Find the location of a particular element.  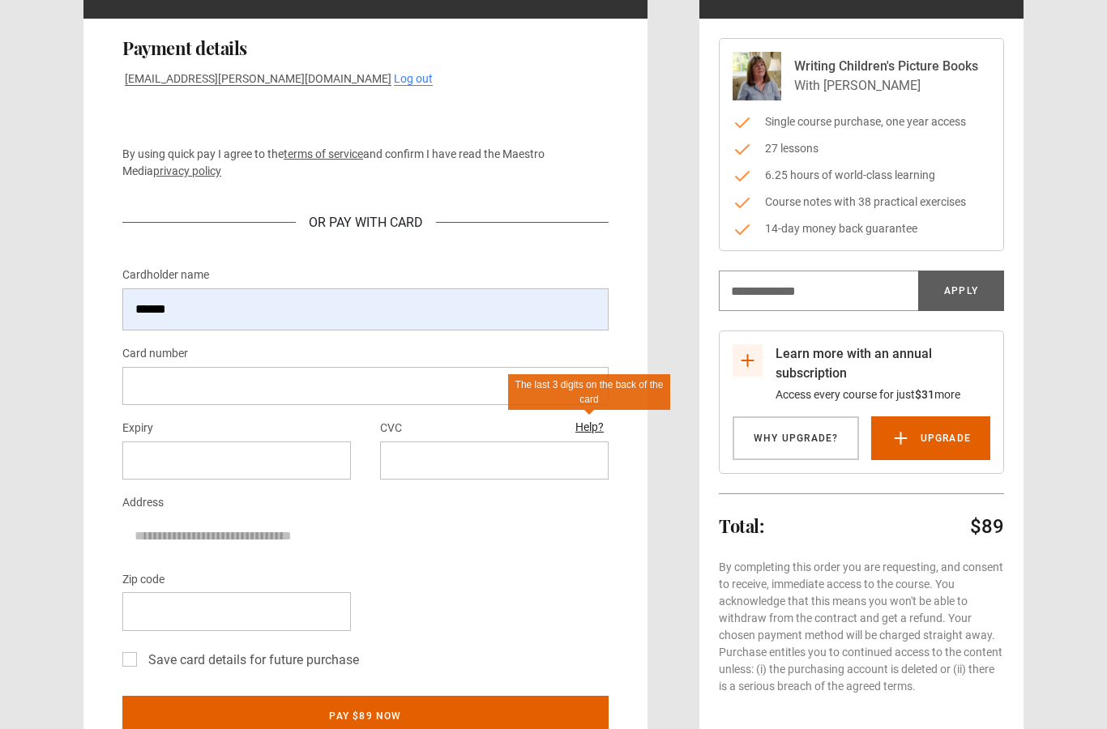

p: By using quick pay I agree to the and confirm I have read the Maestro Media is located at coordinates (365, 163).